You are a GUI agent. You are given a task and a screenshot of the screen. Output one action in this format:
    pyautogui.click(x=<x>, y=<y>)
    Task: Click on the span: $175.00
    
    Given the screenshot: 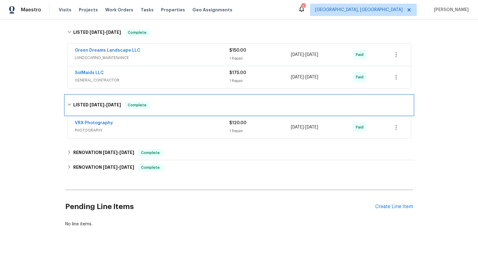 What is the action you would take?
    pyautogui.click(x=238, y=73)
    